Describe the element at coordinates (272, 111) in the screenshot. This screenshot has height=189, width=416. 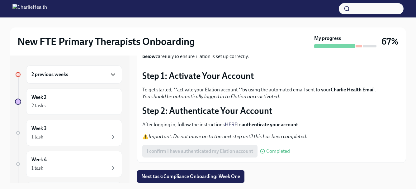
I see `p: Step 2: Authenticate Your Account` at that location.